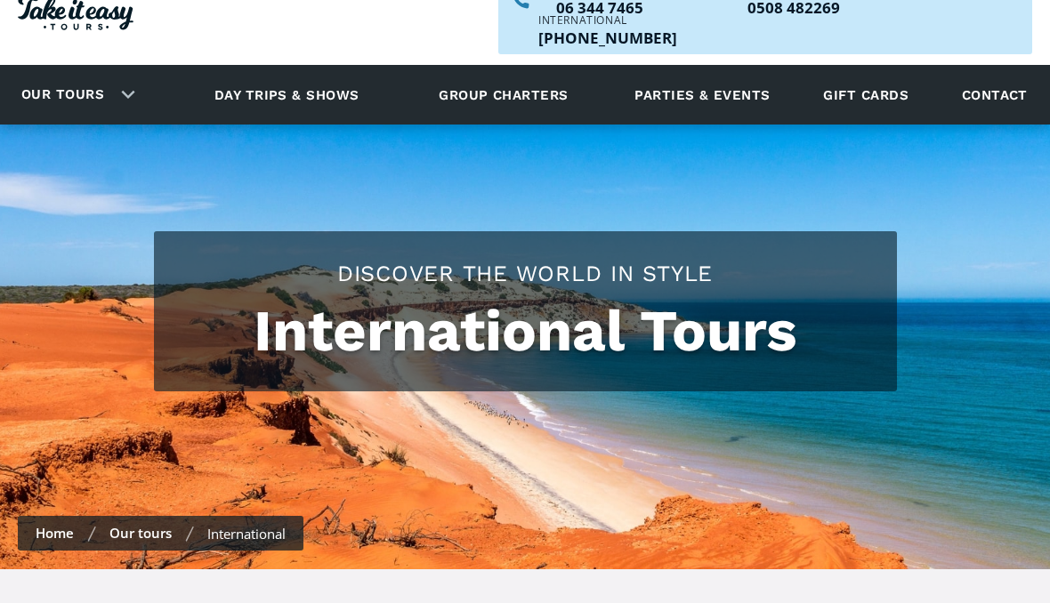 The width and height of the screenshot is (1050, 603). I want to click on h1: International Tours, so click(525, 331).